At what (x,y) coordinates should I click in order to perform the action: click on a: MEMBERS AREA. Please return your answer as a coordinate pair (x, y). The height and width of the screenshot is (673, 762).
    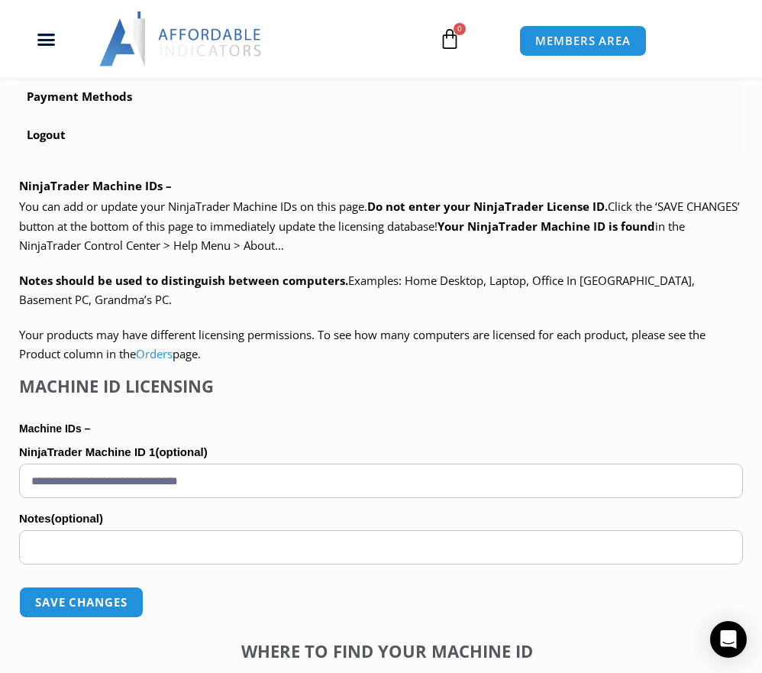
    Looking at the image, I should click on (583, 40).